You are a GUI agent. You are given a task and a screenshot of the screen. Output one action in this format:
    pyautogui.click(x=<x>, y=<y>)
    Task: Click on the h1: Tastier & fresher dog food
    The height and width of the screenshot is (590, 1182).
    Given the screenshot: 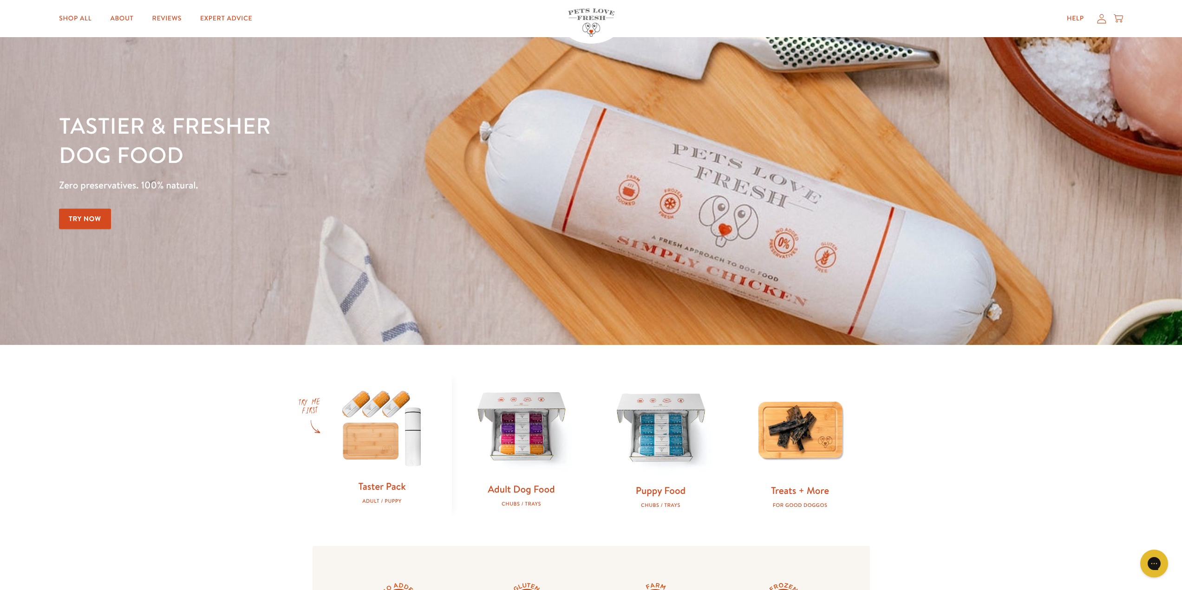 What is the action you would take?
    pyautogui.click(x=413, y=141)
    